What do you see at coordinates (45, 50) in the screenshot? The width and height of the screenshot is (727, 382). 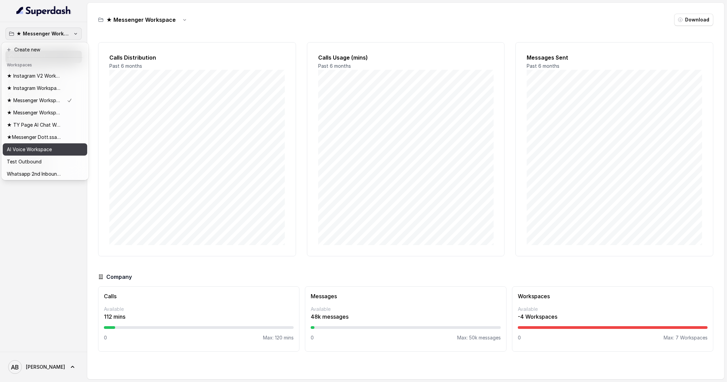 I see `button: Create new` at bounding box center [45, 50].